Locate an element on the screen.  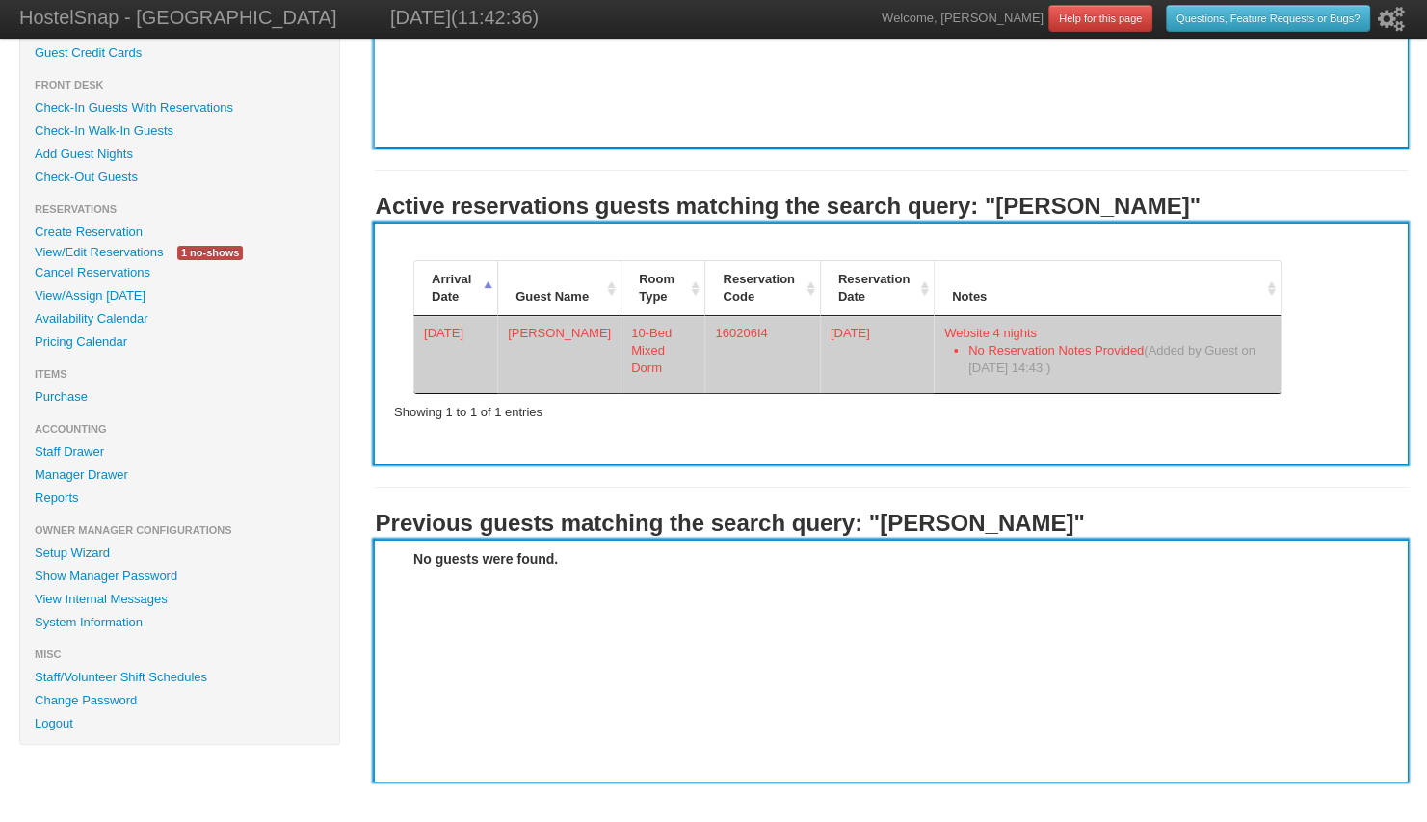
a: Staff Drawer is located at coordinates (179, 452).